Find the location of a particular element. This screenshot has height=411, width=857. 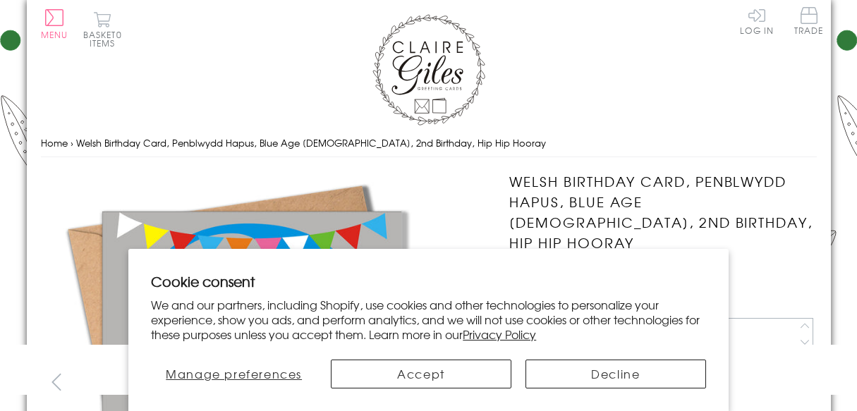

a: Trade is located at coordinates (809, 22).